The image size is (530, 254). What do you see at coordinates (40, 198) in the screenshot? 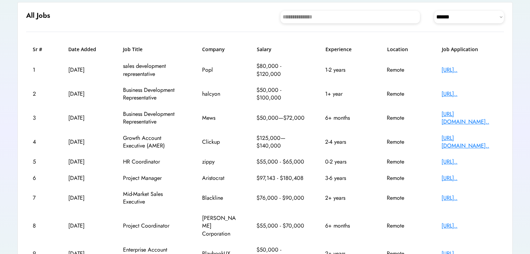
I see `div: 7` at bounding box center [40, 198].